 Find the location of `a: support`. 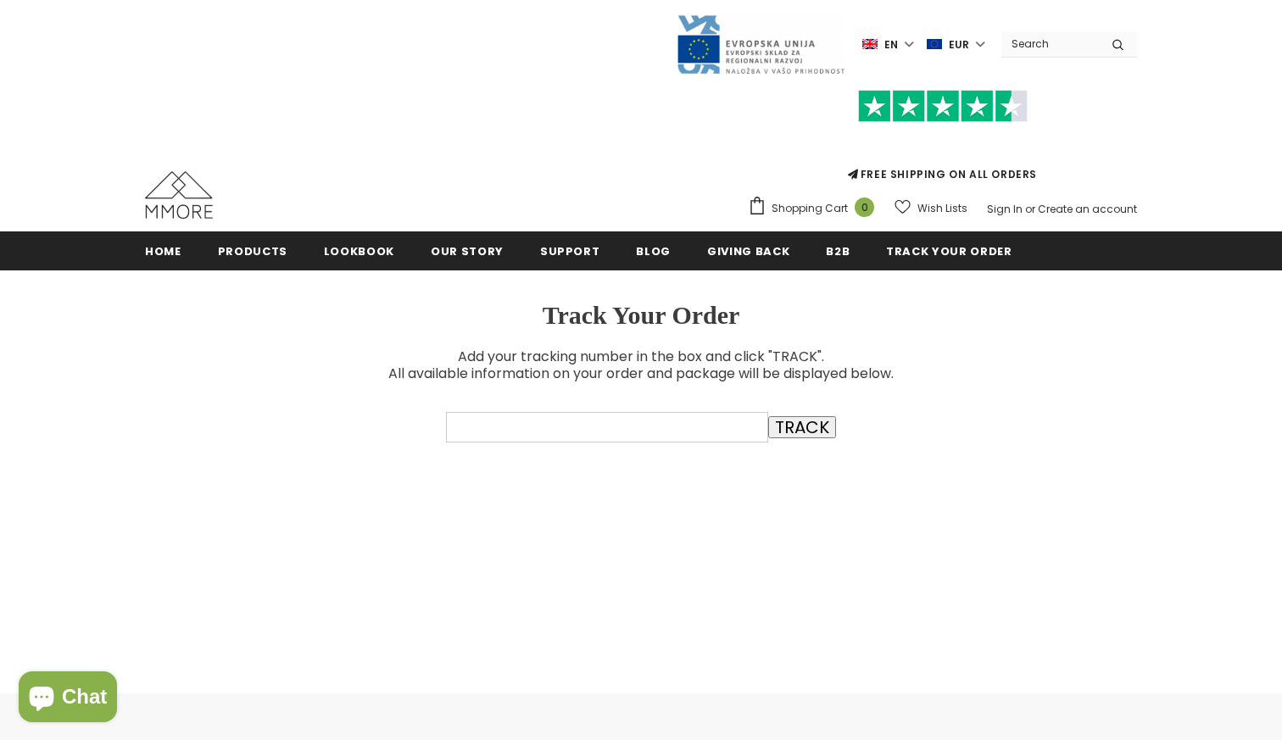

a: support is located at coordinates (570, 250).